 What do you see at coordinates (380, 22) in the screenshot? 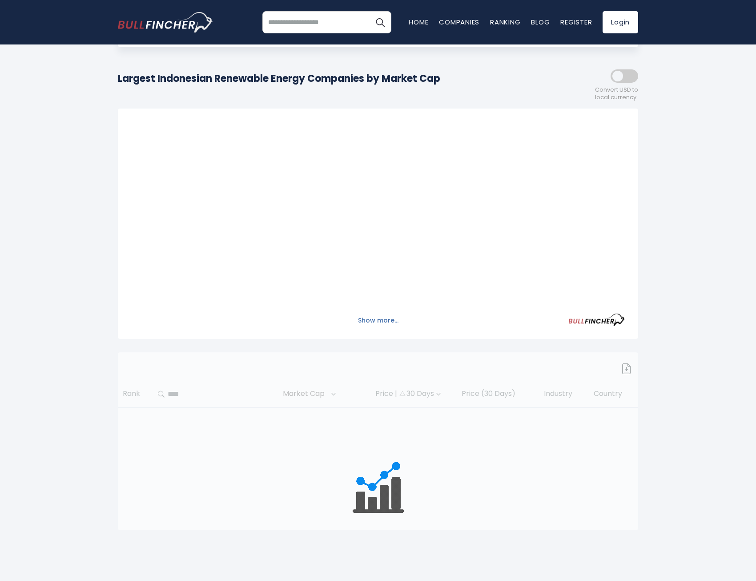
I see `button: Search` at bounding box center [380, 22].